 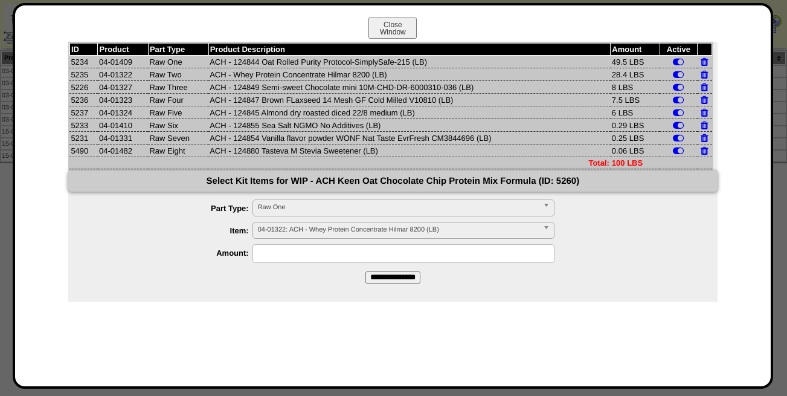 What do you see at coordinates (393, 181) in the screenshot?
I see `div: Select Kit Items for WIP - ACH Keen Oat Chocolate Chip Protein Mix Formula (ID: 5260)` at bounding box center [393, 181].